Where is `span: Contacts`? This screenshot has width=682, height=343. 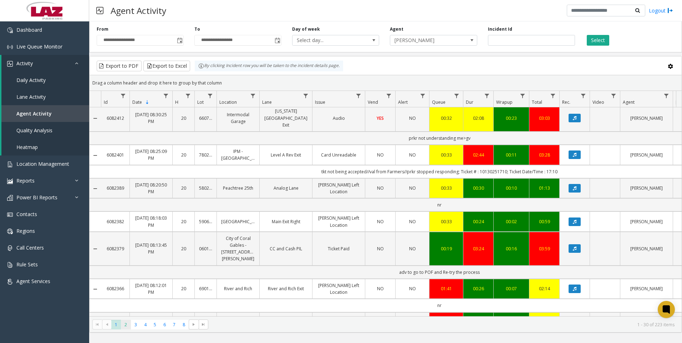
span: Contacts is located at coordinates (27, 214).